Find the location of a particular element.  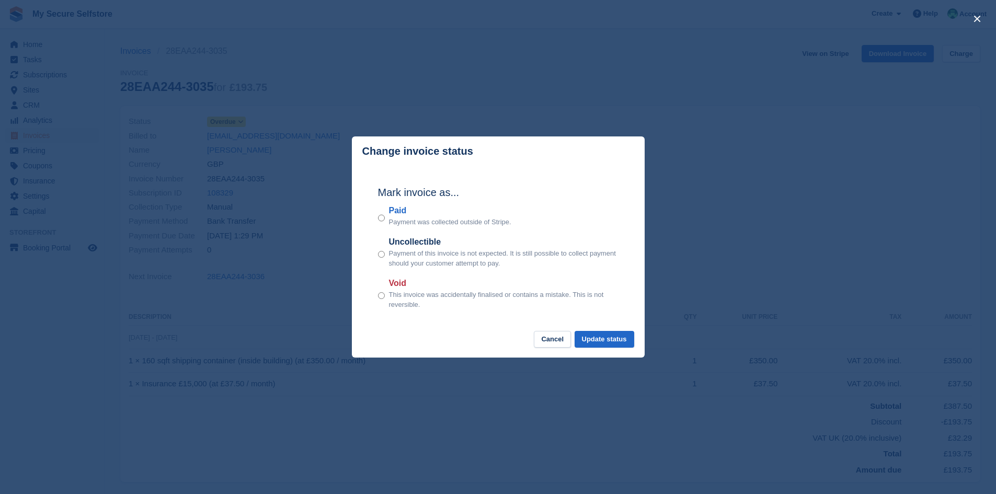

p: Change invoice status is located at coordinates (418, 151).